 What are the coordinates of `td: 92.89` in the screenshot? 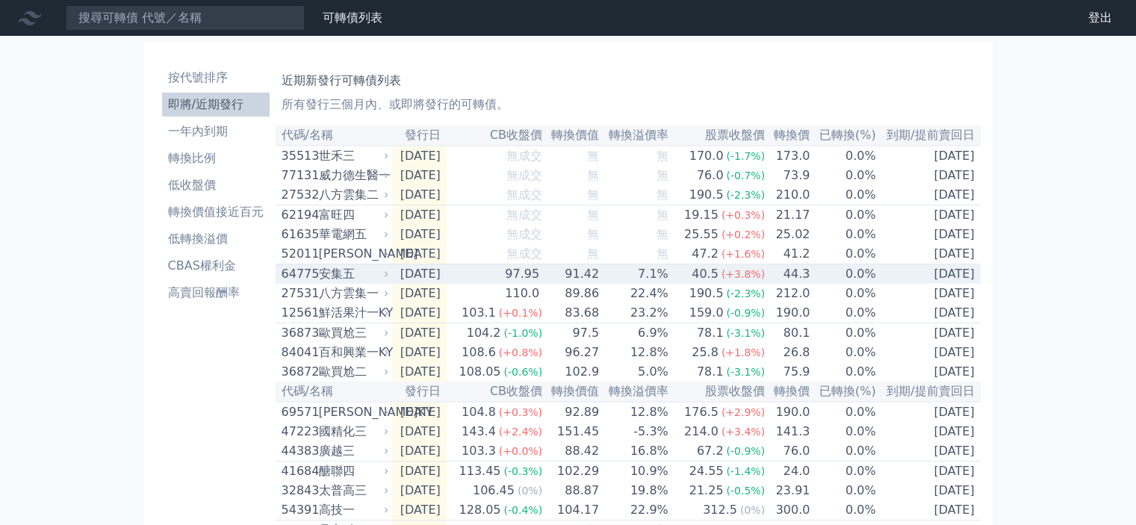 It's located at (571, 411).